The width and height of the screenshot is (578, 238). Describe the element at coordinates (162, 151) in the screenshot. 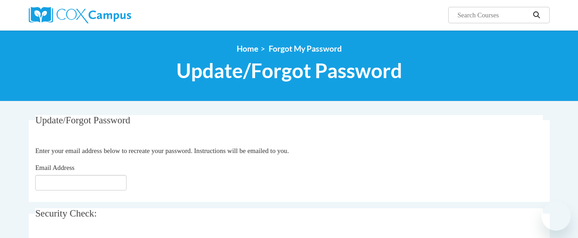

I see `span: Enter your email address below to recreate your password. Instructions will be emailed to you.` at that location.